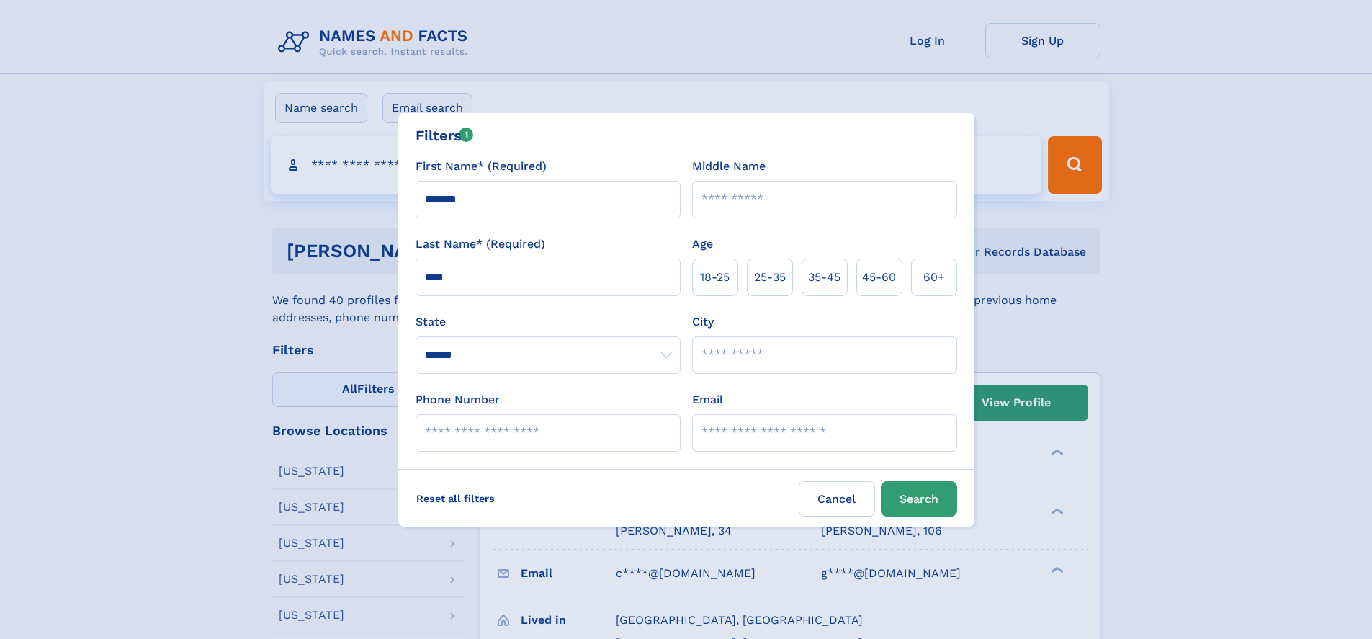 The height and width of the screenshot is (639, 1372). What do you see at coordinates (703, 322) in the screenshot?
I see `label: City` at bounding box center [703, 322].